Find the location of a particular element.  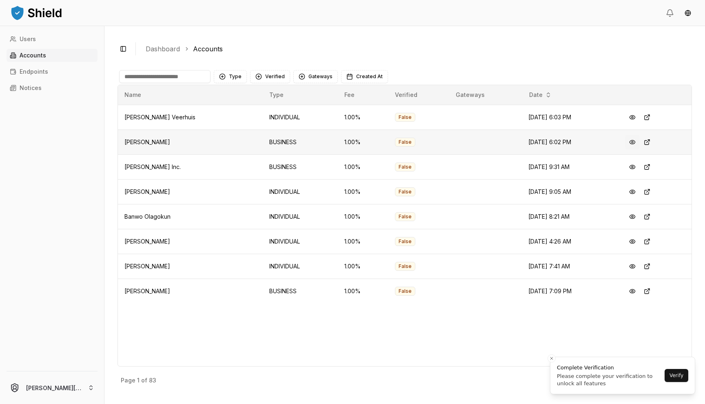

p: 1 is located at coordinates (138, 381).